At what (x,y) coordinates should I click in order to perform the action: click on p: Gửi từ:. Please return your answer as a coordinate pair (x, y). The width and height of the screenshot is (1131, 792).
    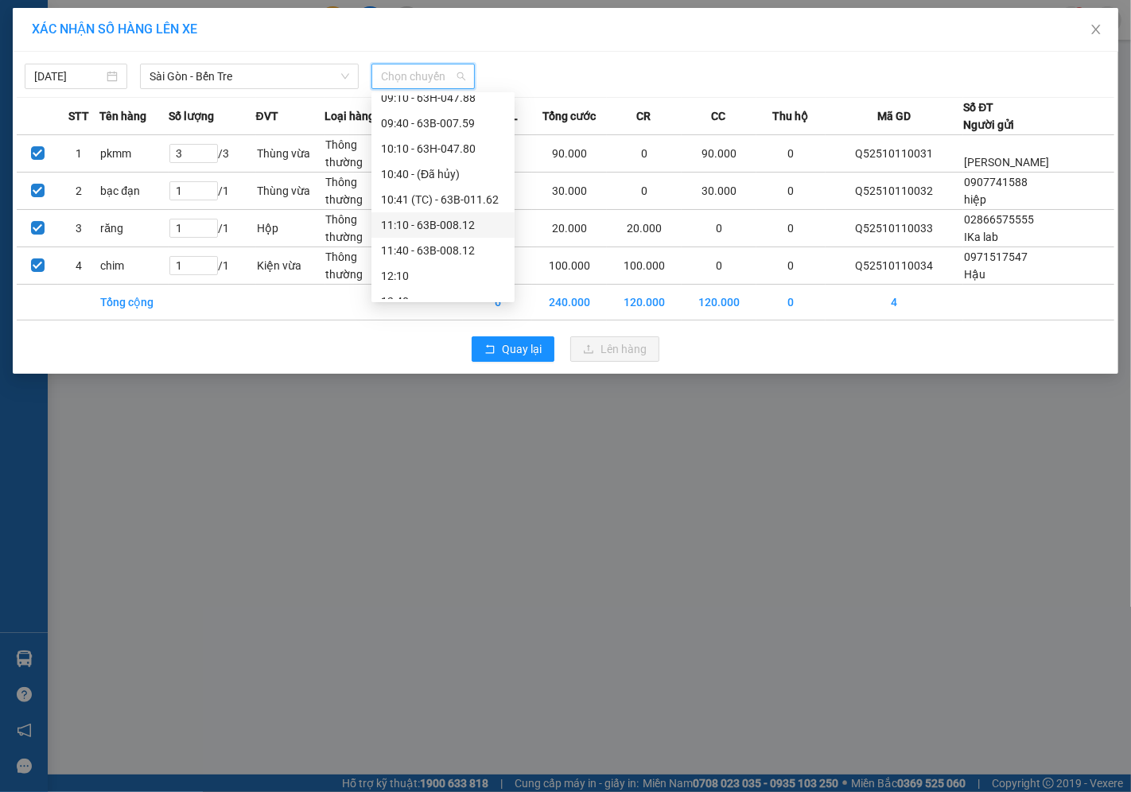
    Looking at the image, I should click on (64, 24).